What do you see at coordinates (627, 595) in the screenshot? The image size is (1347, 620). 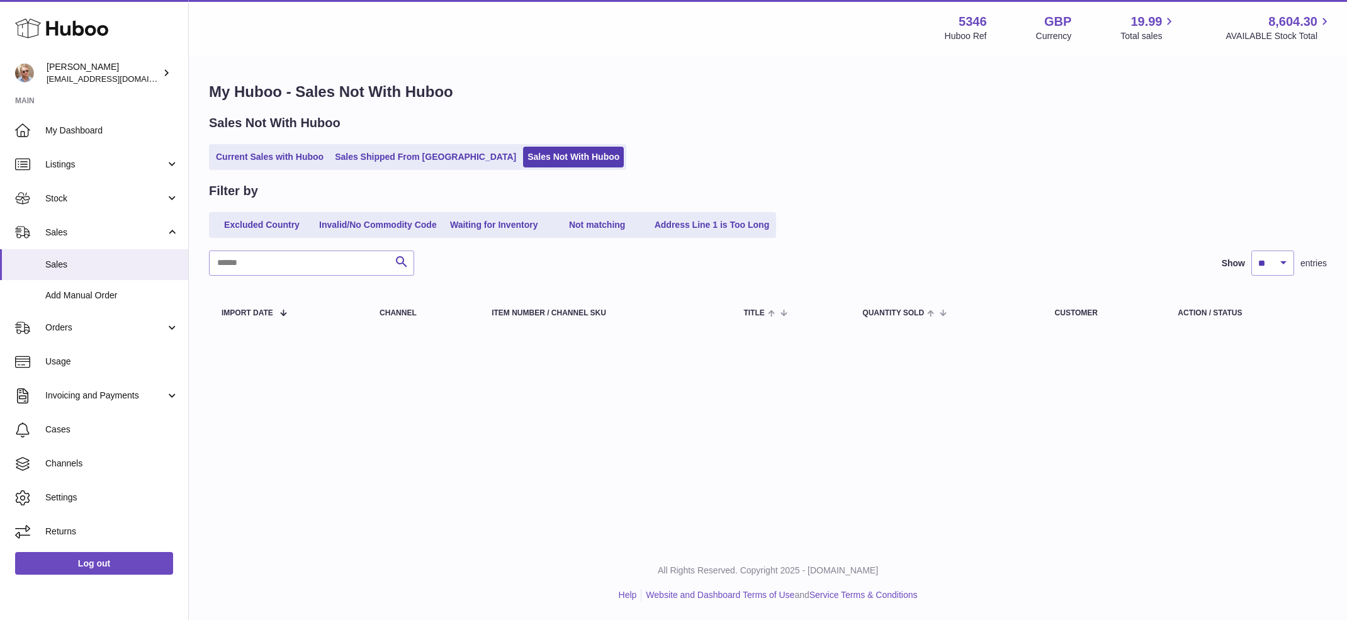 I see `a: Help` at bounding box center [627, 595].